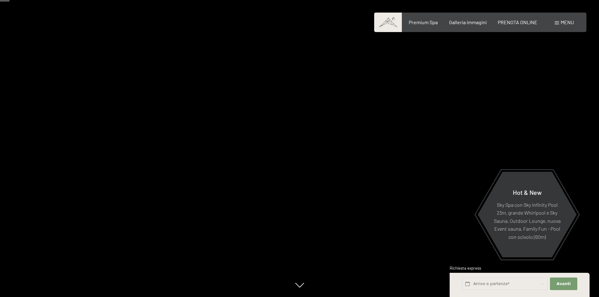 Image resolution: width=599 pixels, height=297 pixels. Describe the element at coordinates (527, 221) in the screenshot. I see `p: Sky Spa con Sky infinity Pool 23m, grande Whirlpool e Sky Sauna, Outdoor Lounge, nuova Event saun...` at that location.